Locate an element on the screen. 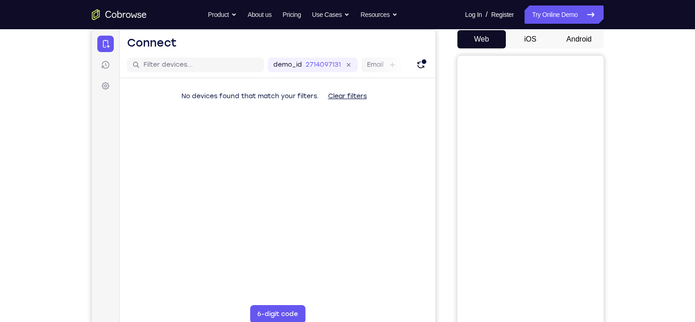 Image resolution: width=695 pixels, height=322 pixels. input: Filter devices... is located at coordinates (109, 35).